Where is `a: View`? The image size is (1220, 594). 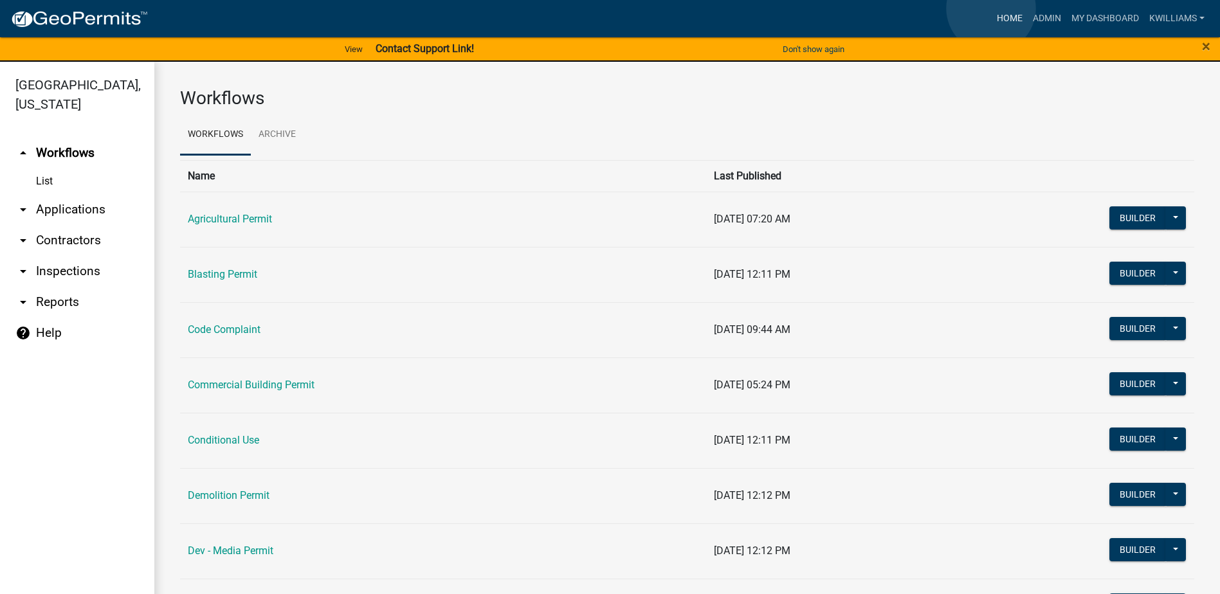 a: View is located at coordinates (354, 49).